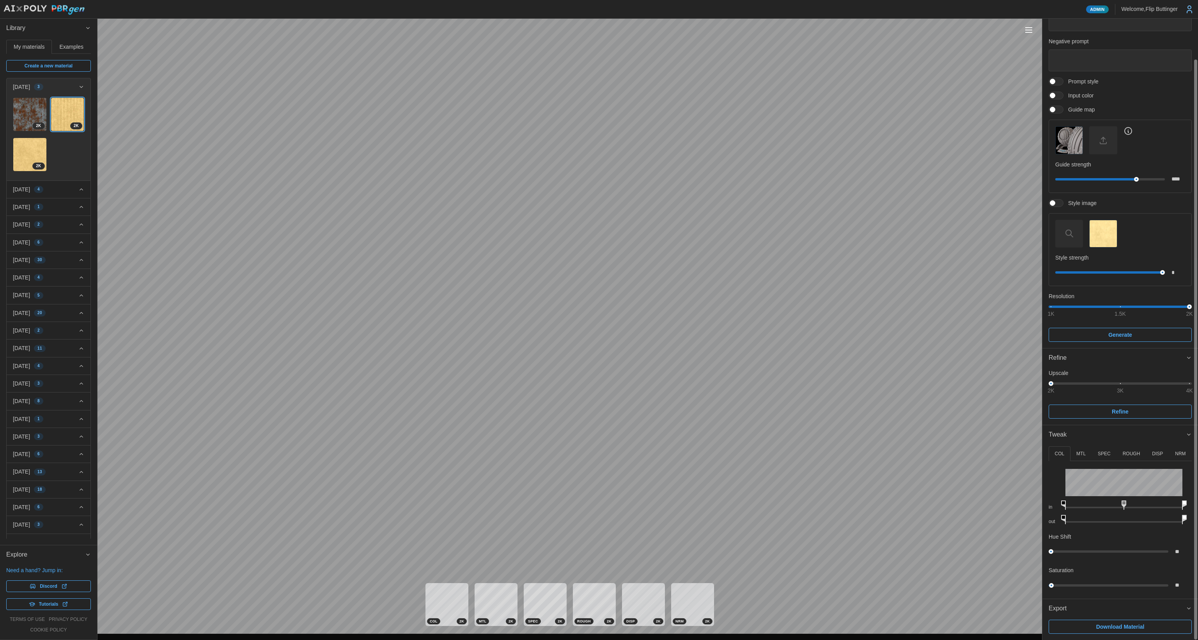 The height and width of the screenshot is (640, 1198). What do you see at coordinates (1078, 96) in the screenshot?
I see `span: Input color` at bounding box center [1078, 96].